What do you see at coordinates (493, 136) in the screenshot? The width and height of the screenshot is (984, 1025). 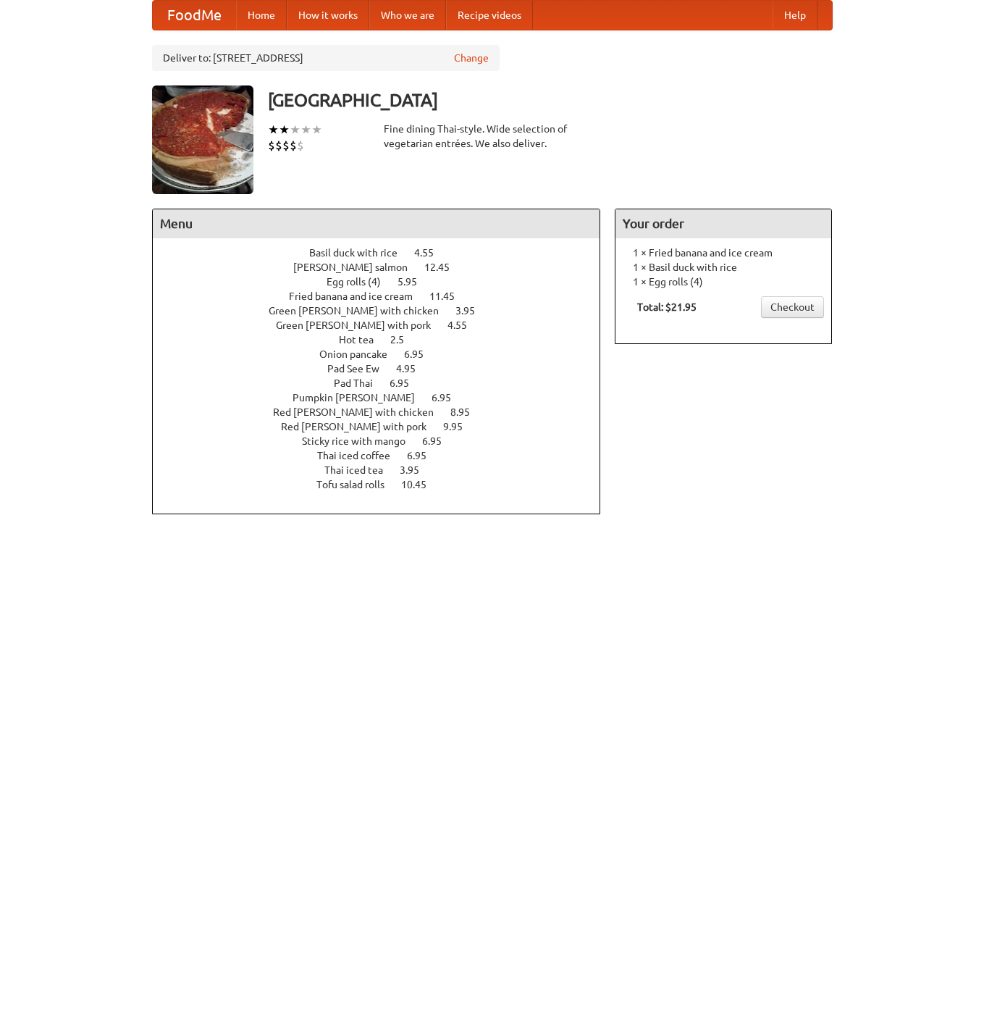 I see `div: Fine dining Thai-style. Wide selection of vegetarian entrées. We also deliver.` at bounding box center [493, 136].